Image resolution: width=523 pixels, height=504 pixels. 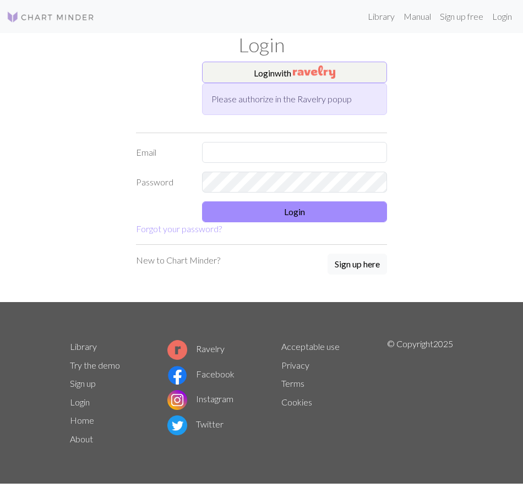 I want to click on img: Logo, so click(x=51, y=17).